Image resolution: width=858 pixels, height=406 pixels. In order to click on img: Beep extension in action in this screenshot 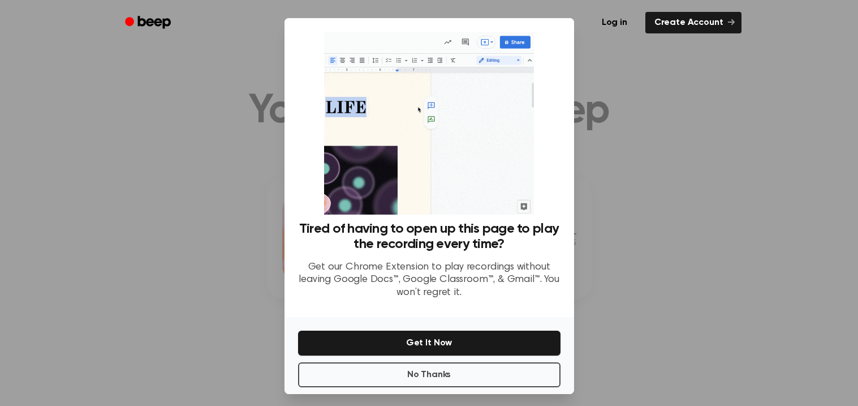, I will do `click(429, 123)`.